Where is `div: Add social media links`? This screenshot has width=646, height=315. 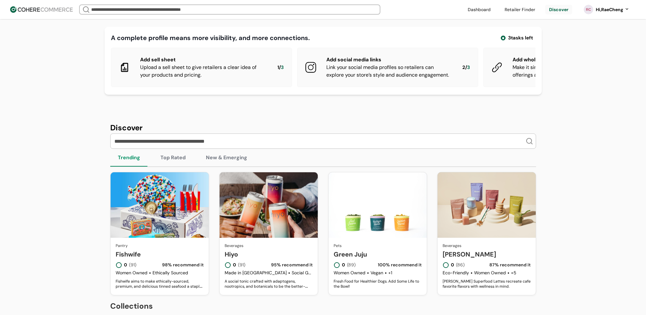
div: Add social media links is located at coordinates (389, 60).